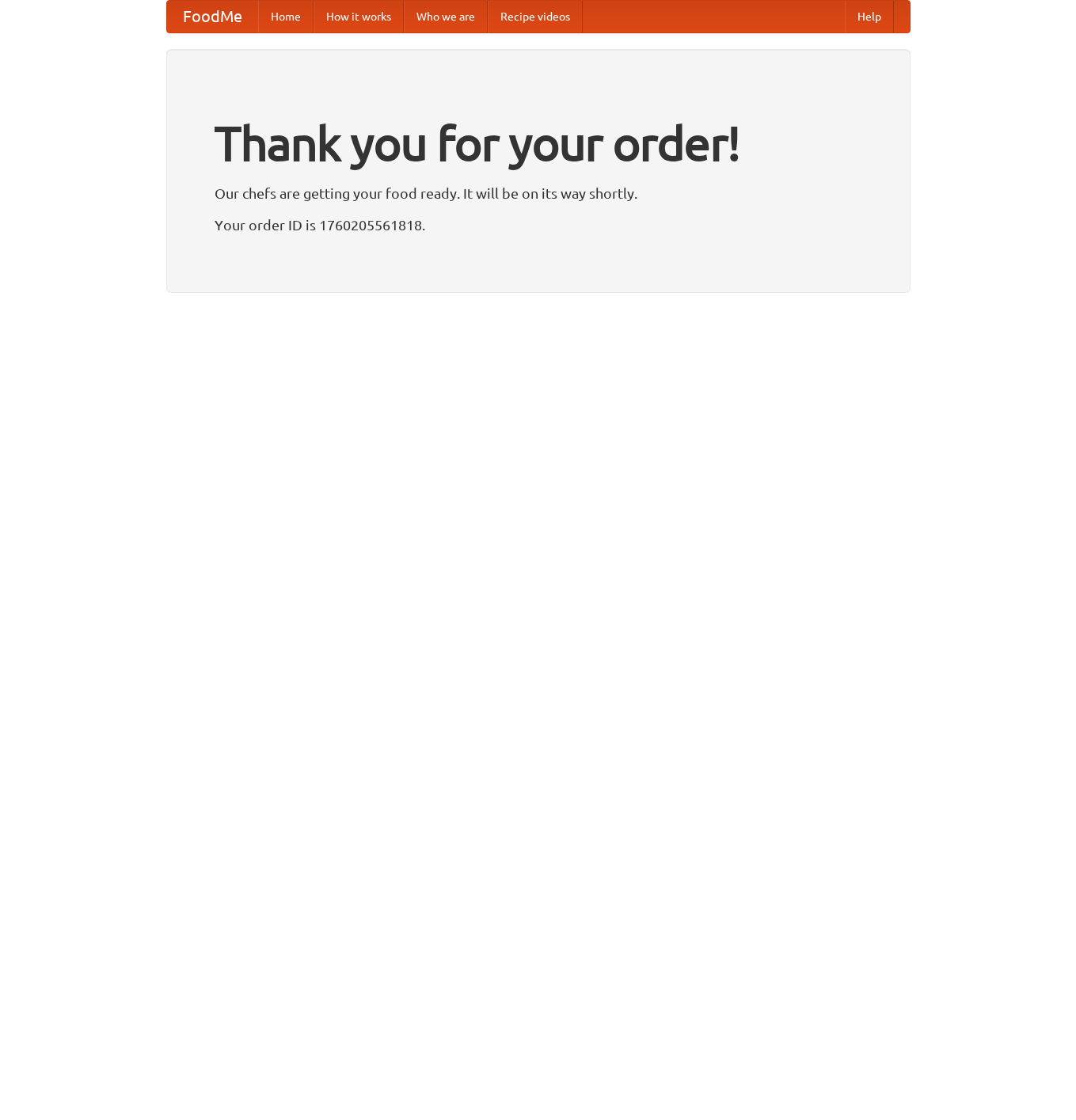 This screenshot has width=1076, height=1120. What do you see at coordinates (869, 16) in the screenshot?
I see `a: Help` at bounding box center [869, 16].